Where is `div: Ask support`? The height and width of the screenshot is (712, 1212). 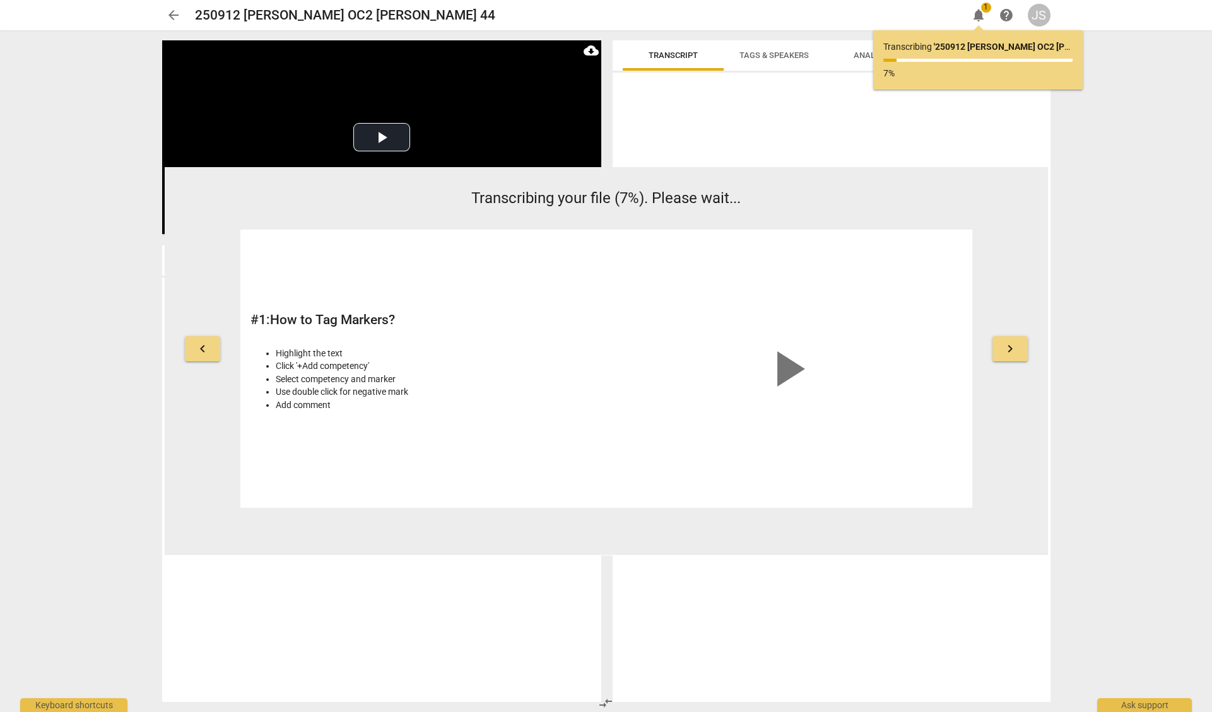
div: Ask support is located at coordinates (1144, 705).